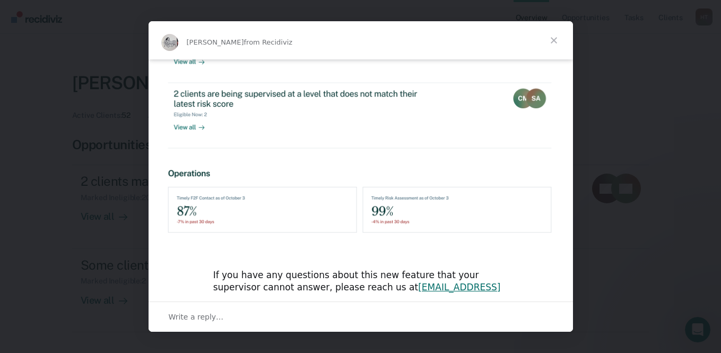  Describe the element at coordinates (361, 294) in the screenshot. I see `div: If you have any questions about this new feature that your supervisor cannot answer, please reach...` at that location.